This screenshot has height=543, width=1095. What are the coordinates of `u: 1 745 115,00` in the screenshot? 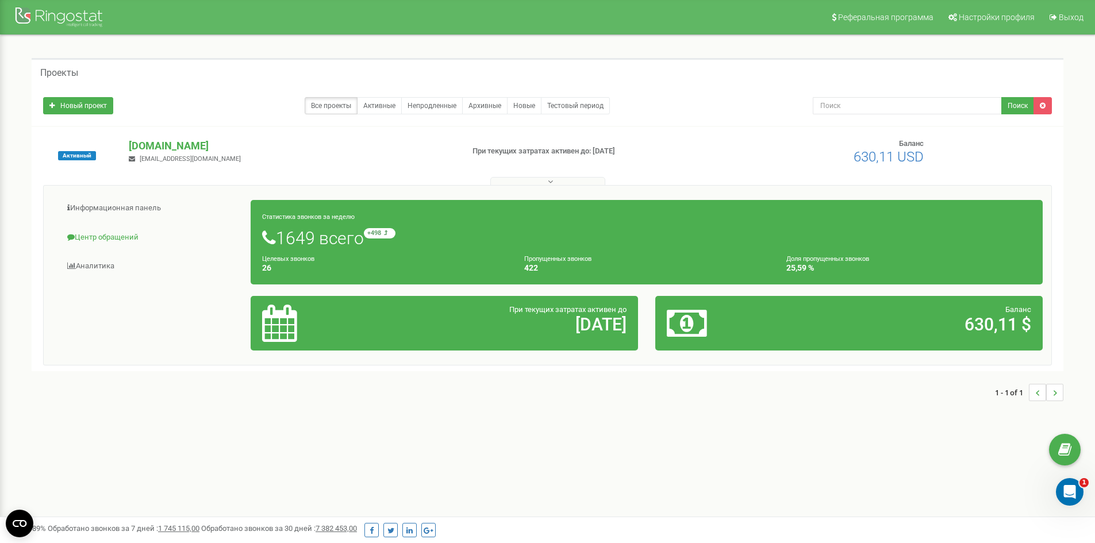 It's located at (179, 528).